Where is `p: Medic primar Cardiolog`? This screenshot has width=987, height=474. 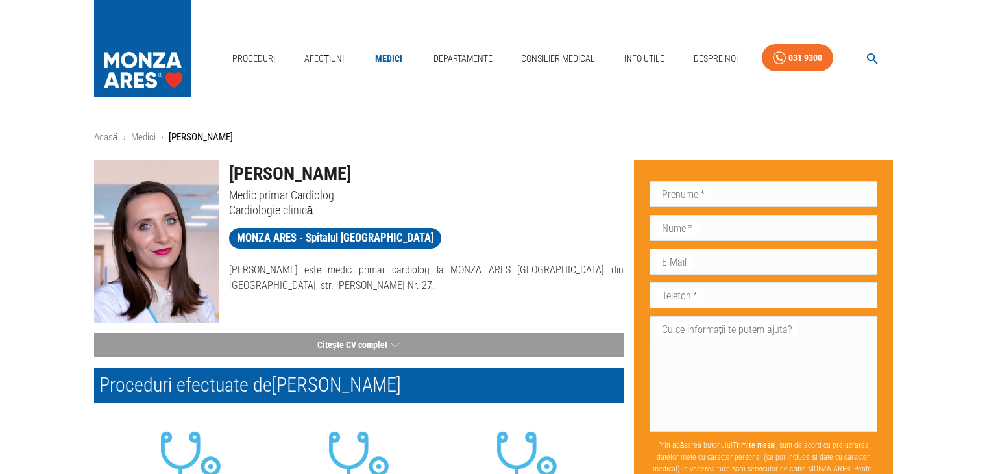
p: Medic primar Cardiolog is located at coordinates (426, 195).